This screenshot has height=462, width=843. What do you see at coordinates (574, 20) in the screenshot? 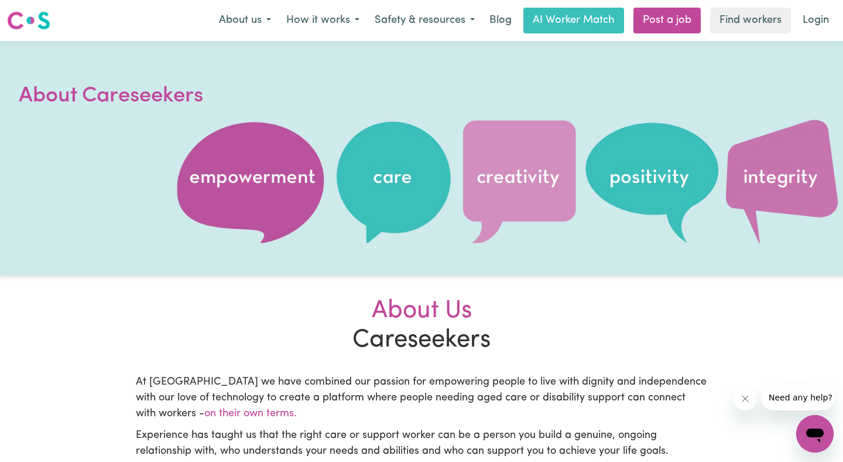
I see `a: AI Worker Match` at bounding box center [574, 20].